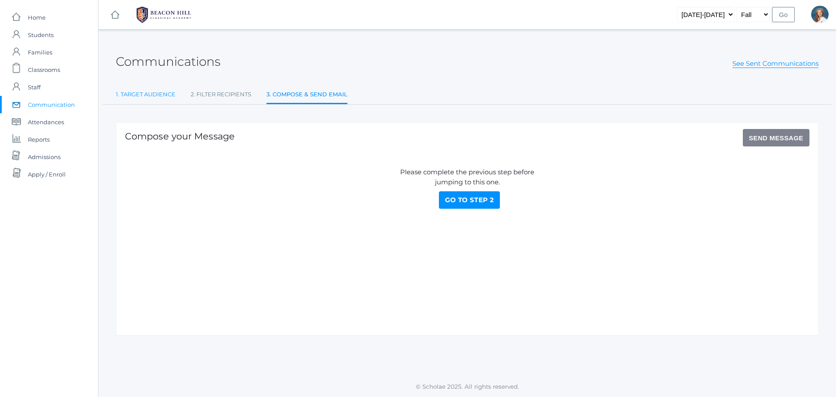  What do you see at coordinates (51, 105) in the screenshot?
I see `span: Communication` at bounding box center [51, 105].